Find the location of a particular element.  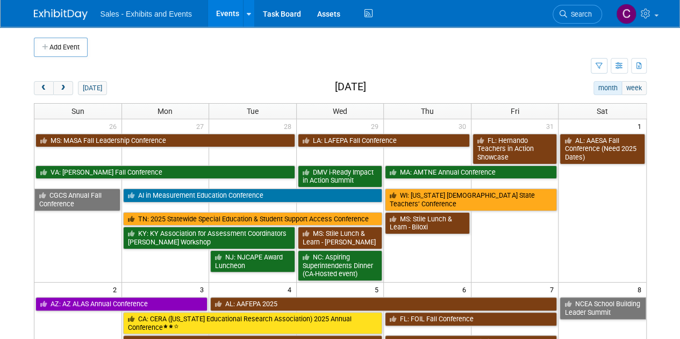

span: 31 is located at coordinates (551, 126).